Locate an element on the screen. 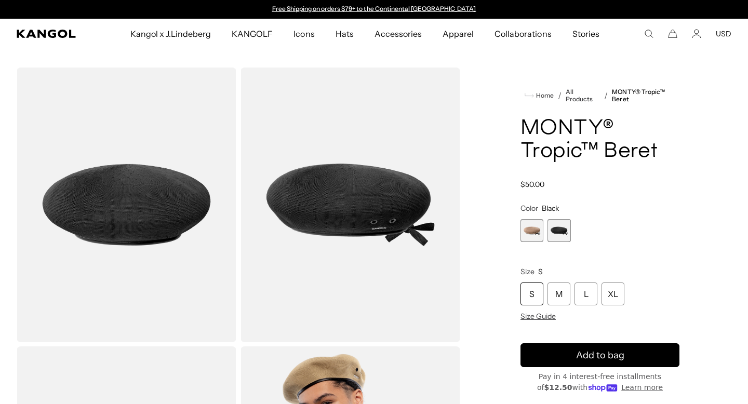 The height and width of the screenshot is (404, 748). button: Cart is located at coordinates (673, 34).